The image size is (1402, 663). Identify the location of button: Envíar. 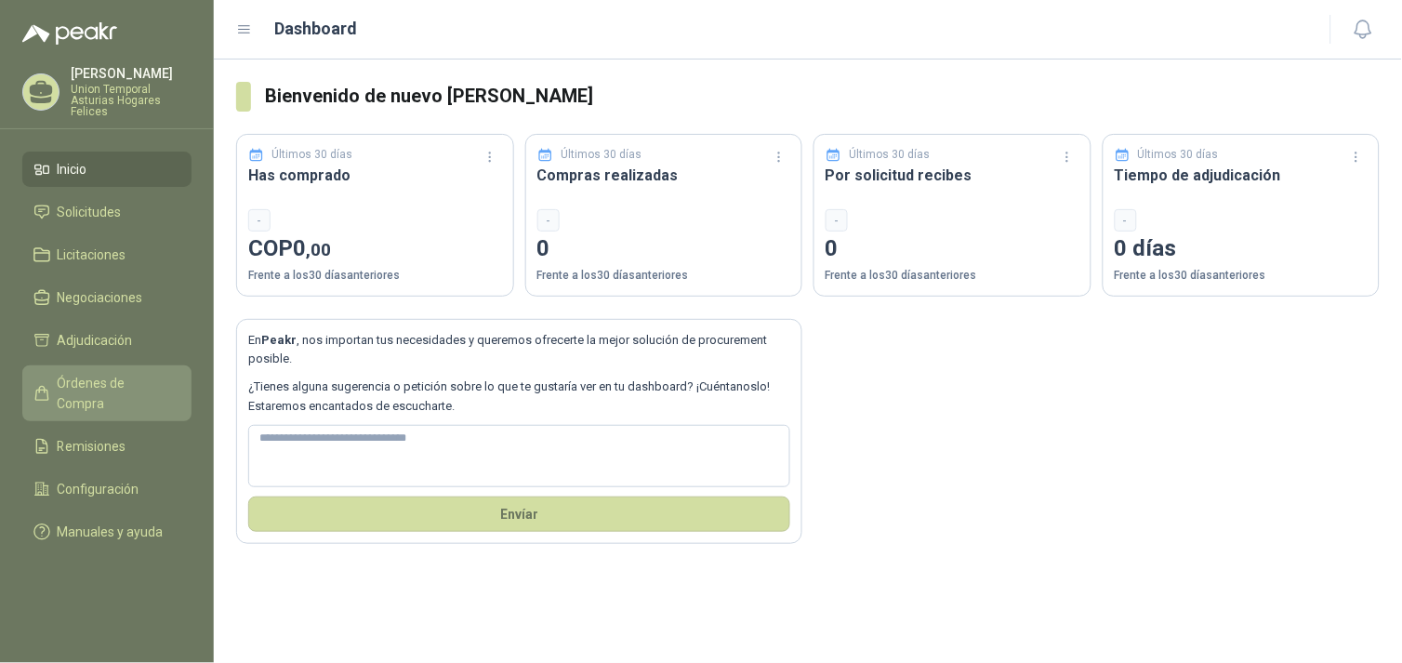
(519, 514).